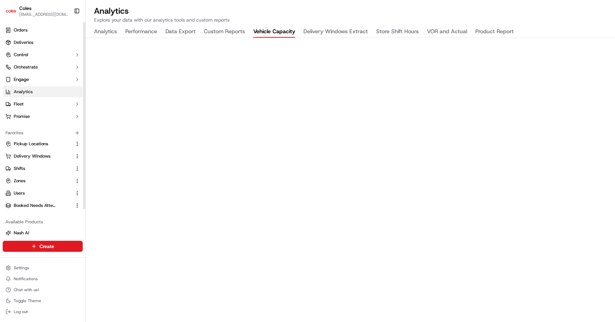  What do you see at coordinates (494, 32) in the screenshot?
I see `button: Product Report` at bounding box center [494, 32].